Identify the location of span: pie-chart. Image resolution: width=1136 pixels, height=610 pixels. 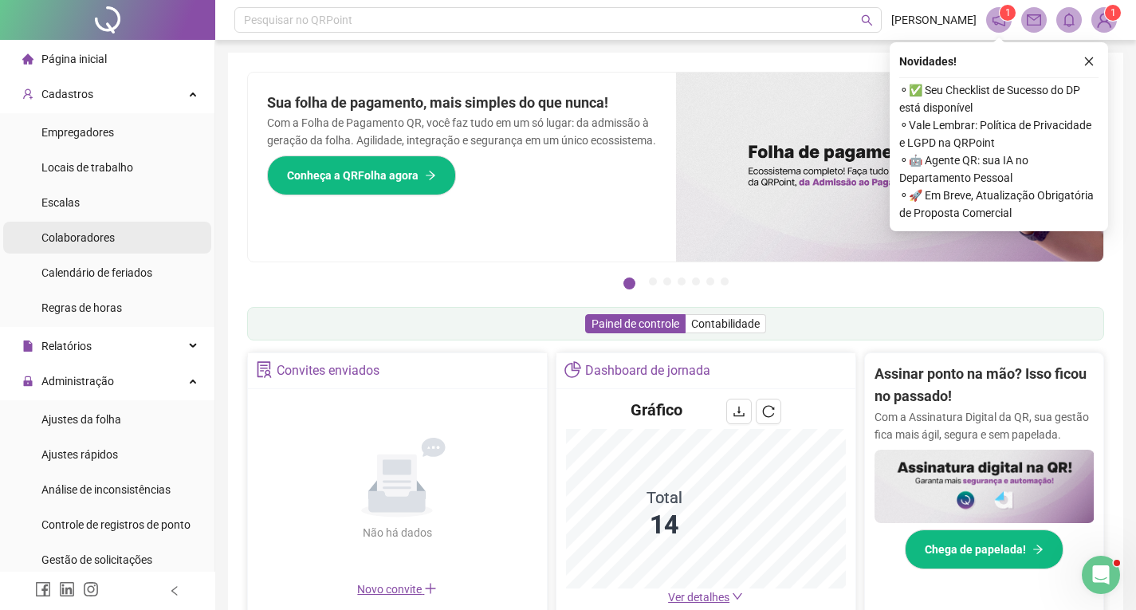
(572, 369).